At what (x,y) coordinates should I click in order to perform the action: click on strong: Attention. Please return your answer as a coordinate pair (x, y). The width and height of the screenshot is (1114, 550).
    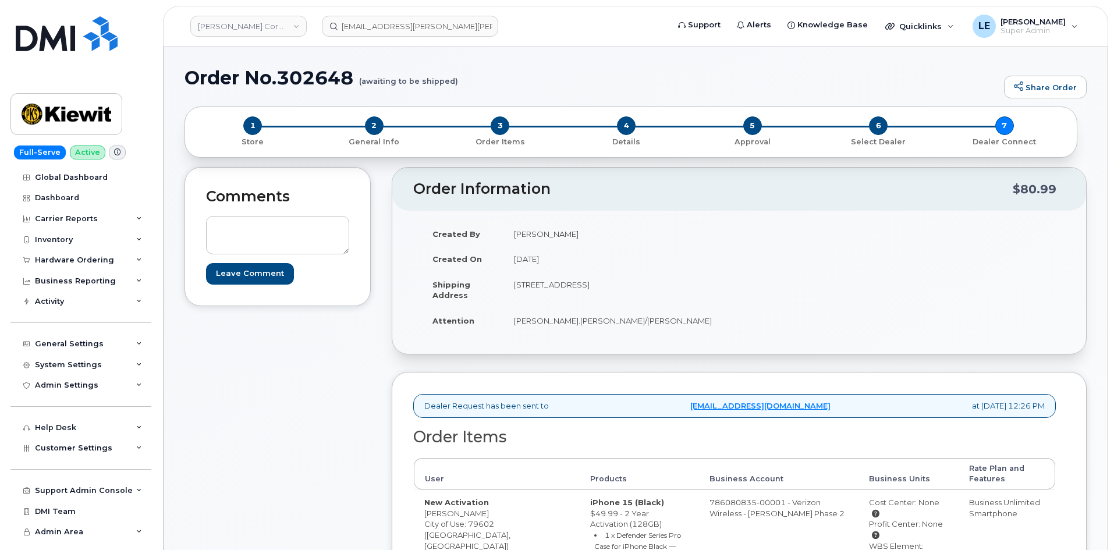
    Looking at the image, I should click on (453, 321).